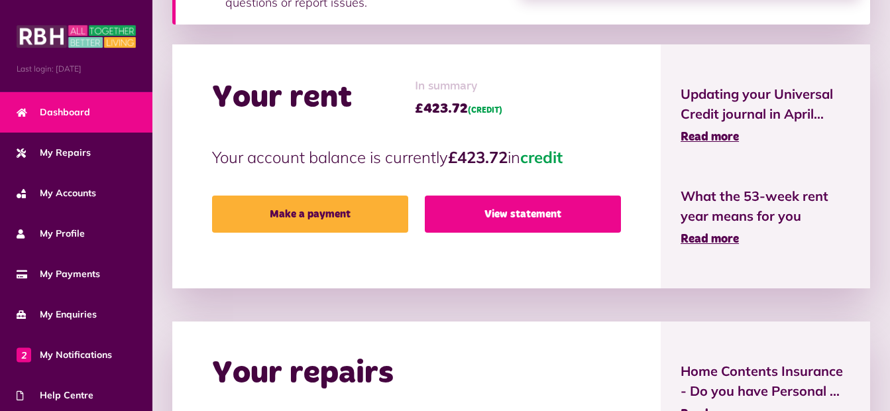 The height and width of the screenshot is (411, 890). I want to click on img: MyRBH, so click(76, 36).